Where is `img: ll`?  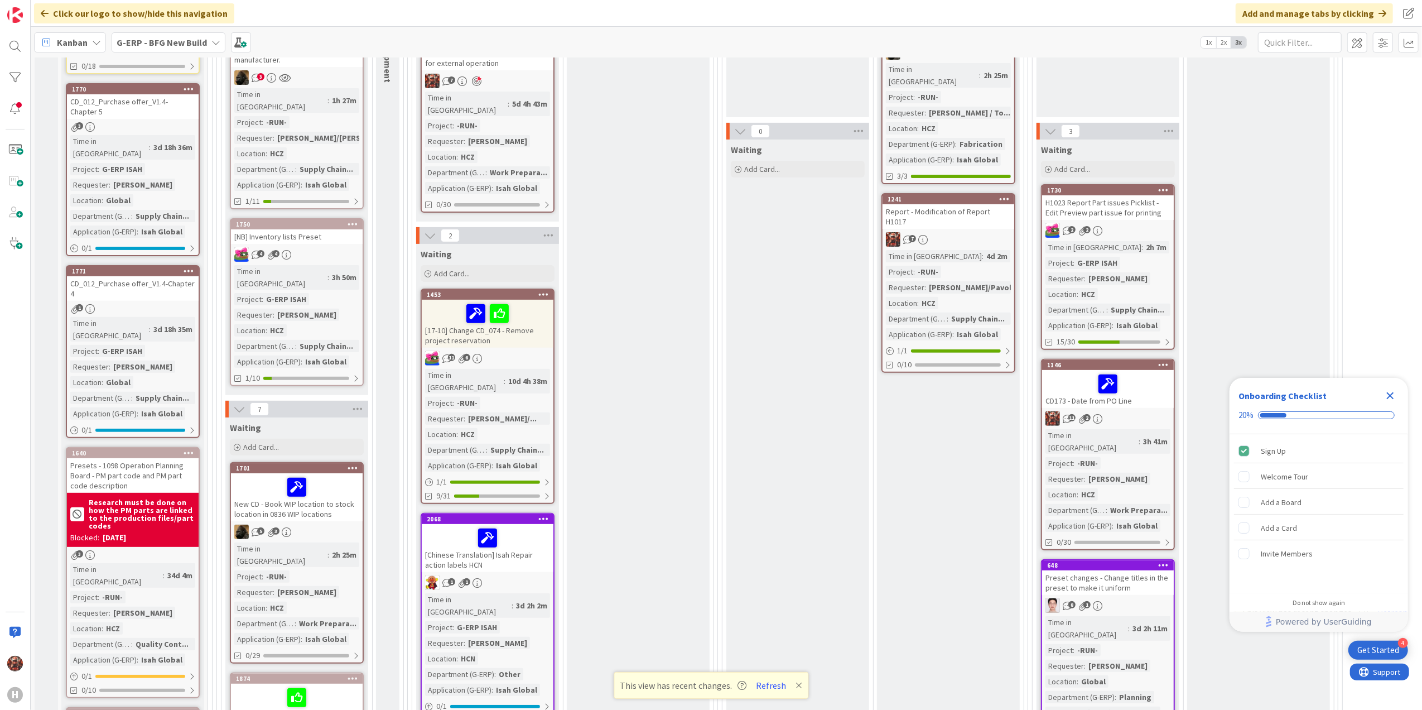
img: ll is located at coordinates (1053, 605).